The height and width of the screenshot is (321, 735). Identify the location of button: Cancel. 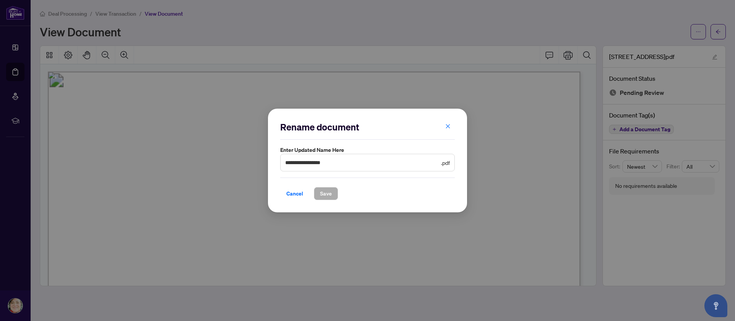
(295, 194).